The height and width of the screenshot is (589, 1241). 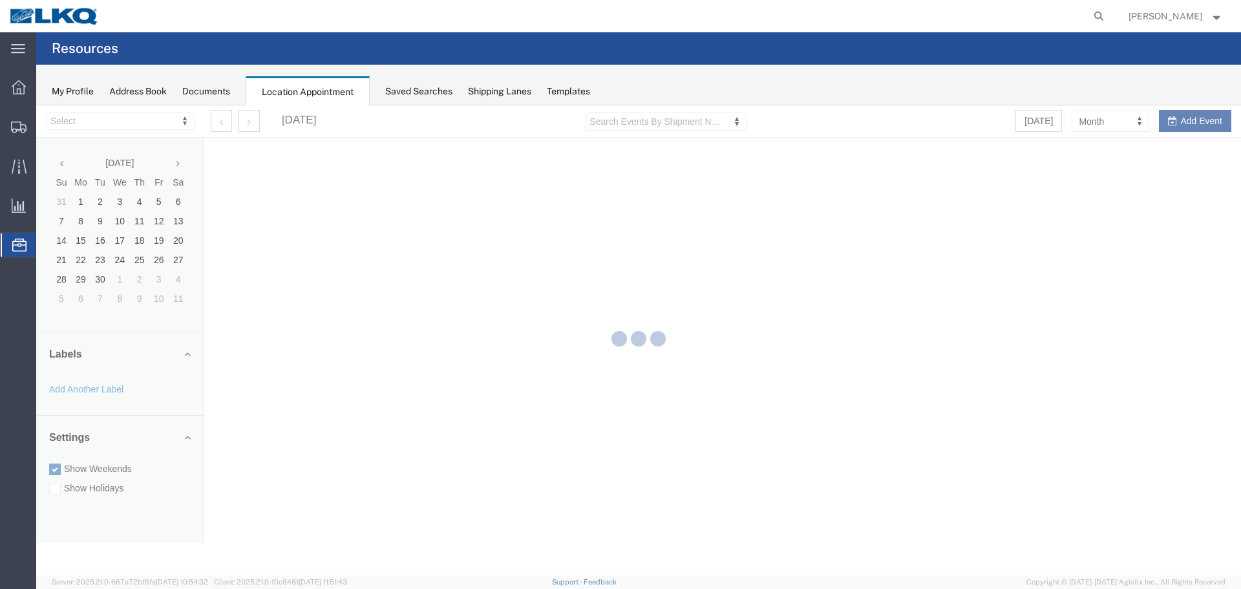 What do you see at coordinates (308, 91) in the screenshot?
I see `div: Location Appointment` at bounding box center [308, 91].